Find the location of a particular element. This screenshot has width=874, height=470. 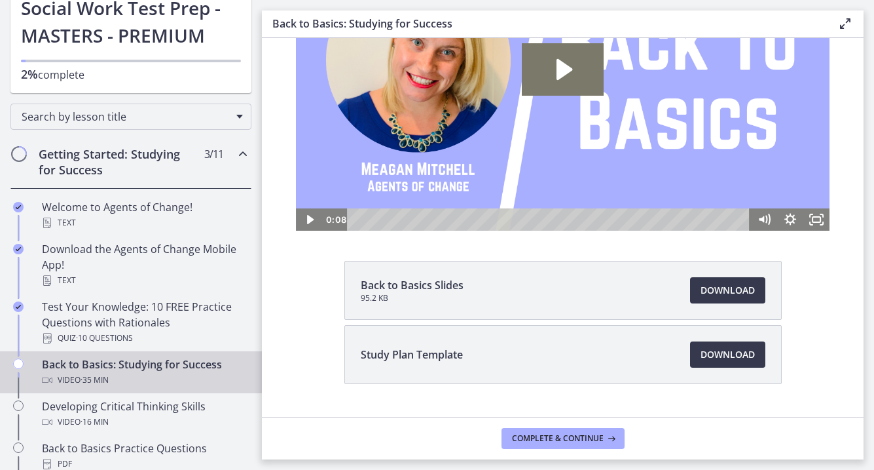

span: · 35 min is located at coordinates (94, 380).